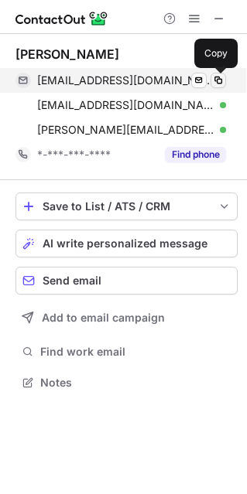 Image resolution: width=247 pixels, height=494 pixels. What do you see at coordinates (126, 352) in the screenshot?
I see `button: Find work email` at bounding box center [126, 352].